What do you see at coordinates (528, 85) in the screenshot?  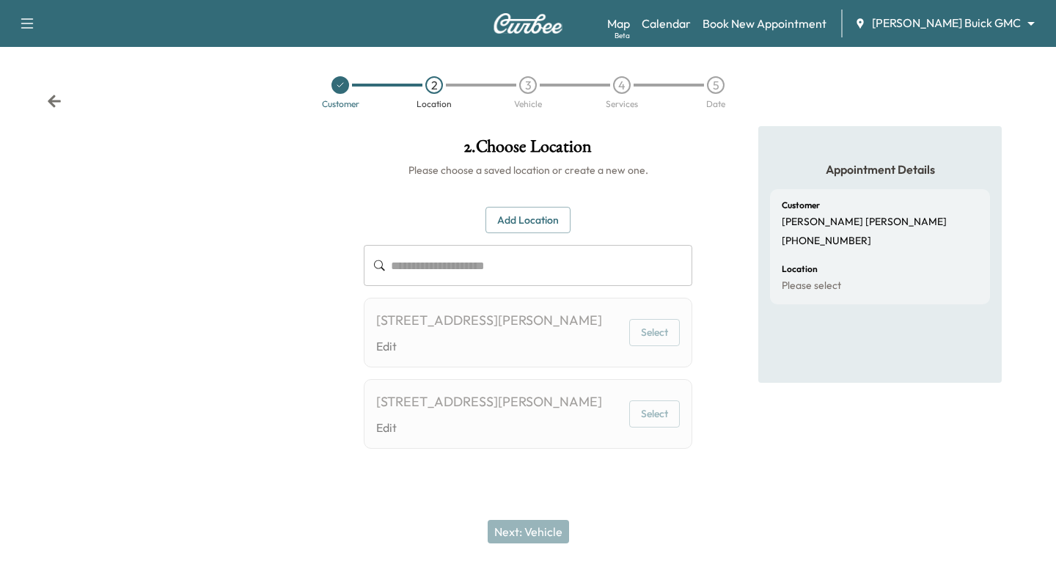 I see `div: 3` at bounding box center [528, 85].